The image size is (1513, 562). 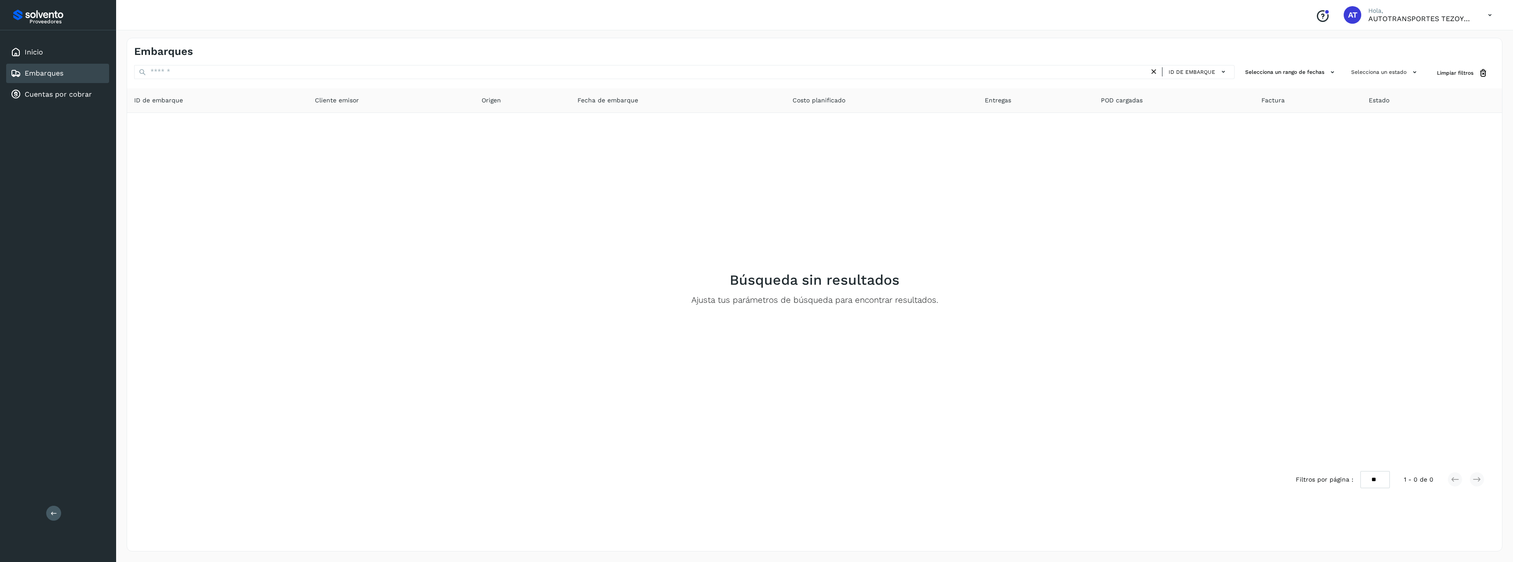 What do you see at coordinates (164, 51) in the screenshot?
I see `h4: Embarques` at bounding box center [164, 51].